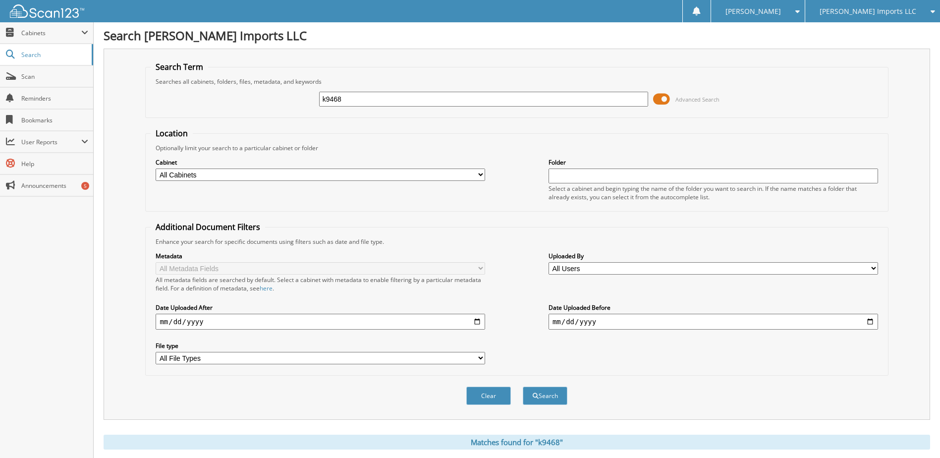  What do you see at coordinates (55, 98) in the screenshot?
I see `span: Reminders` at bounding box center [55, 98].